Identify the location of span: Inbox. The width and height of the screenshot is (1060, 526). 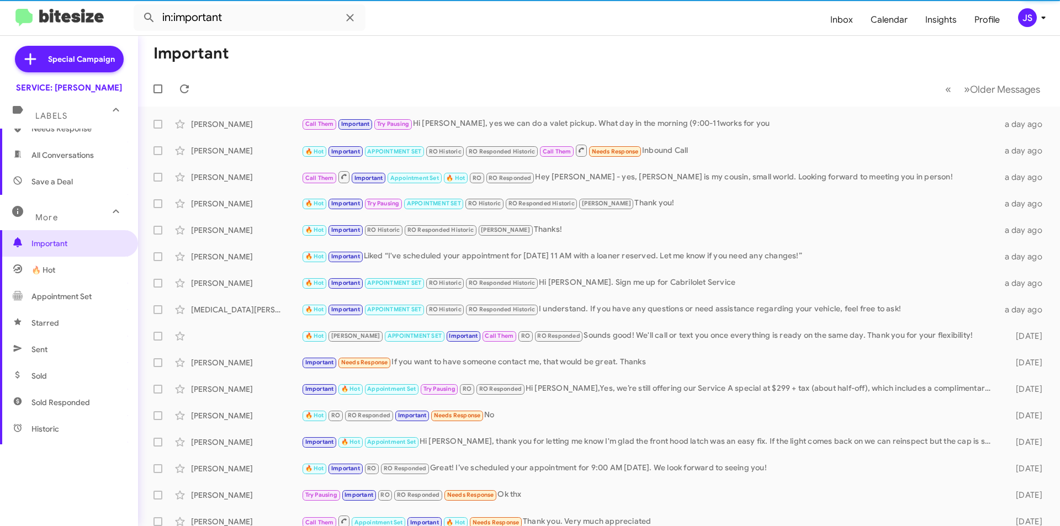
(841, 20).